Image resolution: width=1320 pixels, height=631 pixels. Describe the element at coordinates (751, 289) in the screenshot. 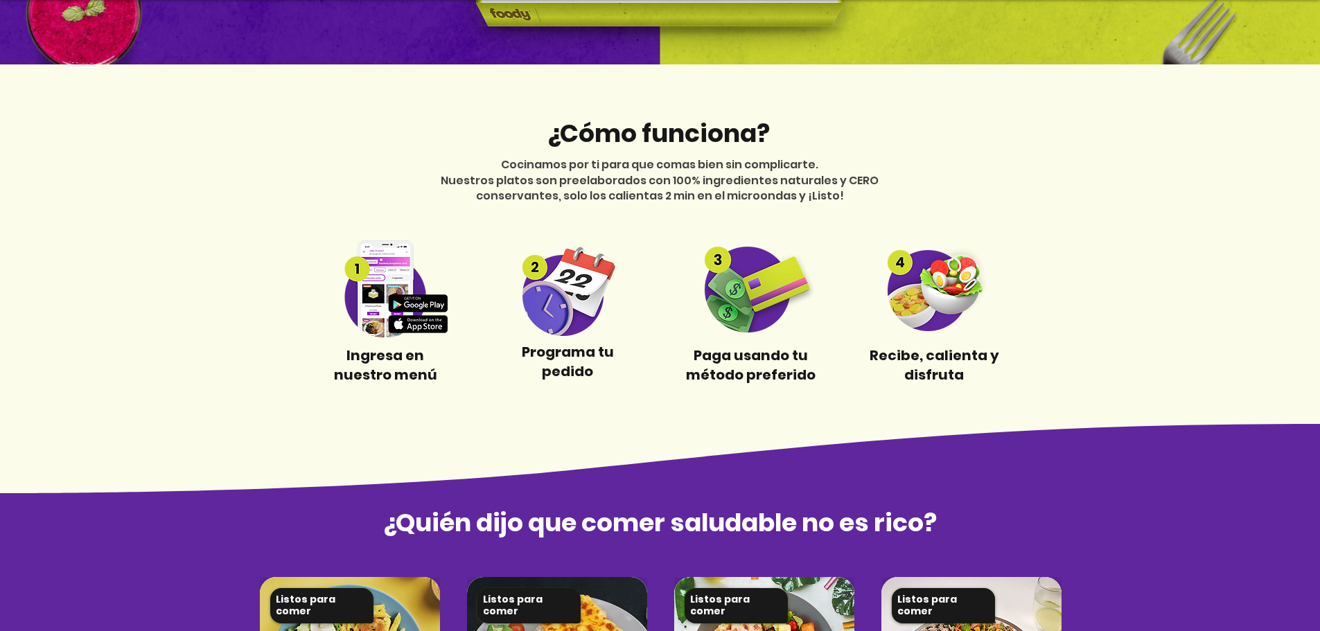

I see `img: Step3 compress.png` at that location.